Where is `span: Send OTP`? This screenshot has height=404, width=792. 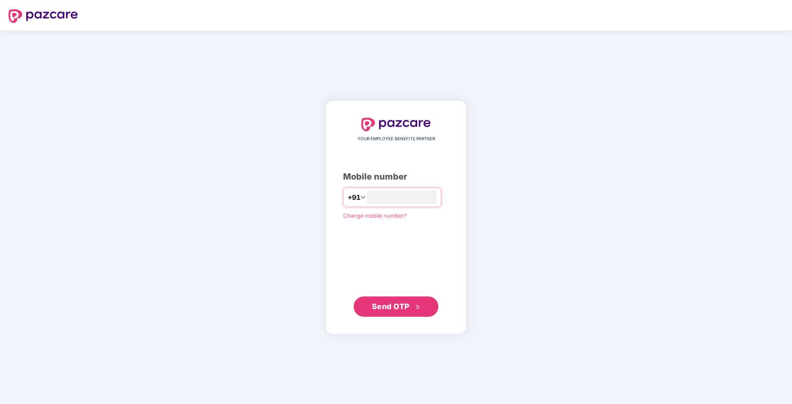
span: Send OTP is located at coordinates (390, 306).